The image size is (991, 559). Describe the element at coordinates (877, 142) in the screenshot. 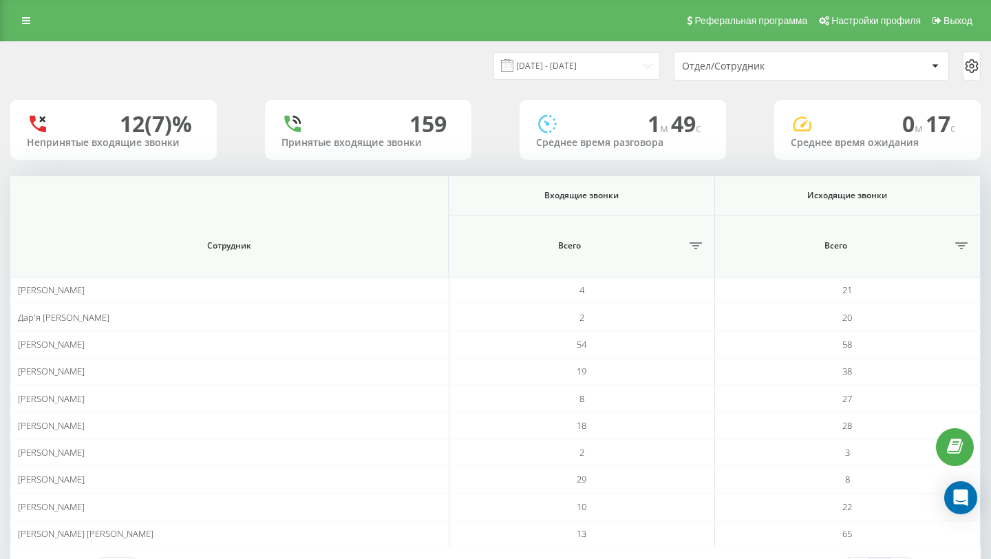

I see `div: Среднее время ожидания` at that location.